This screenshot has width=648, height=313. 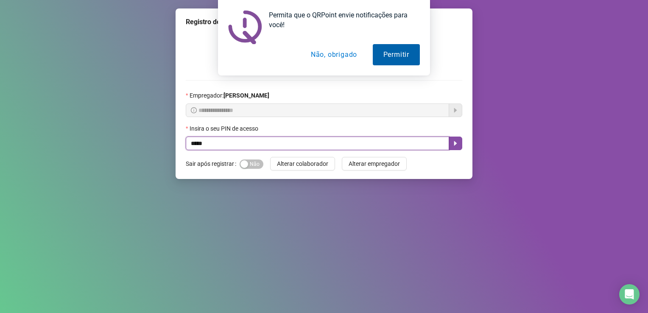 I want to click on button: Alterar empregador, so click(x=374, y=164).